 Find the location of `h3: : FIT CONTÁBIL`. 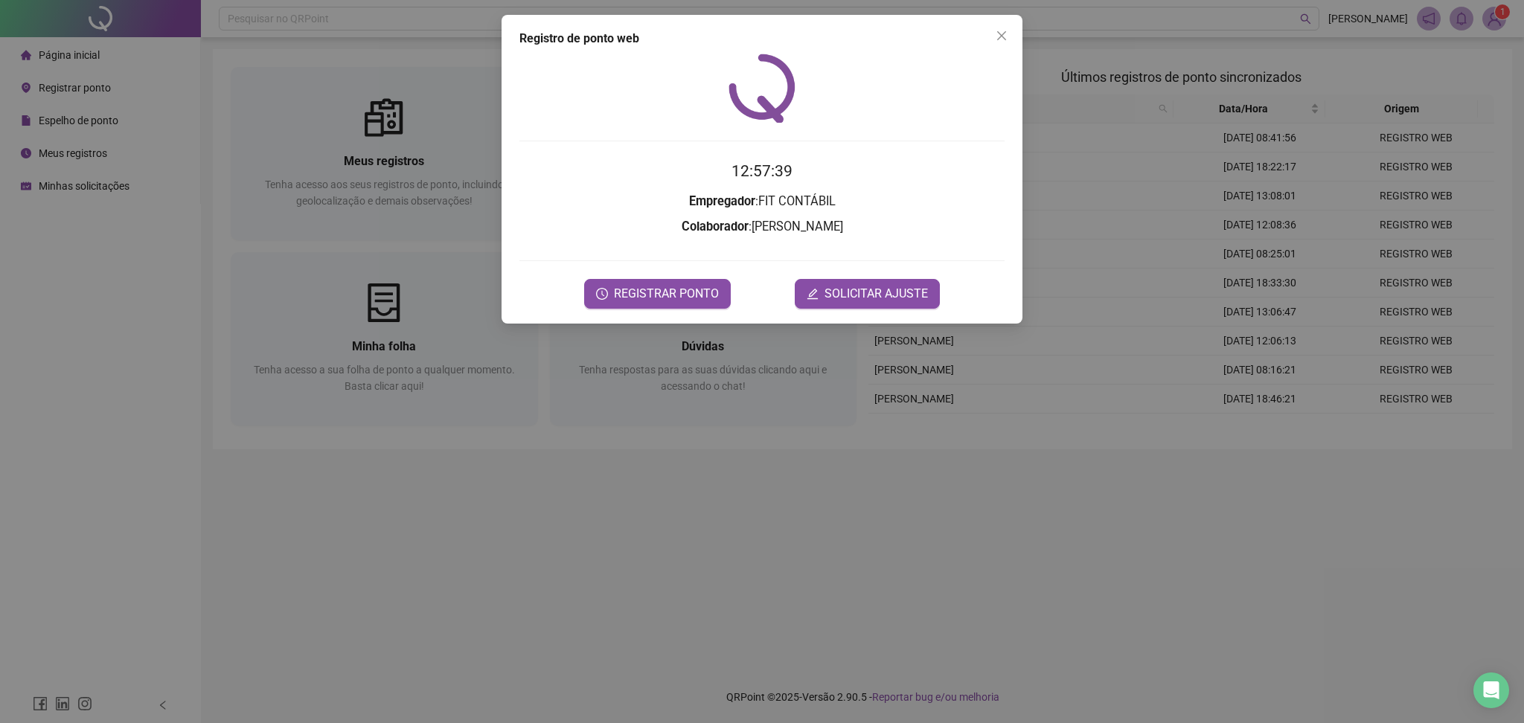

h3: : FIT CONTÁBIL is located at coordinates (762, 202).